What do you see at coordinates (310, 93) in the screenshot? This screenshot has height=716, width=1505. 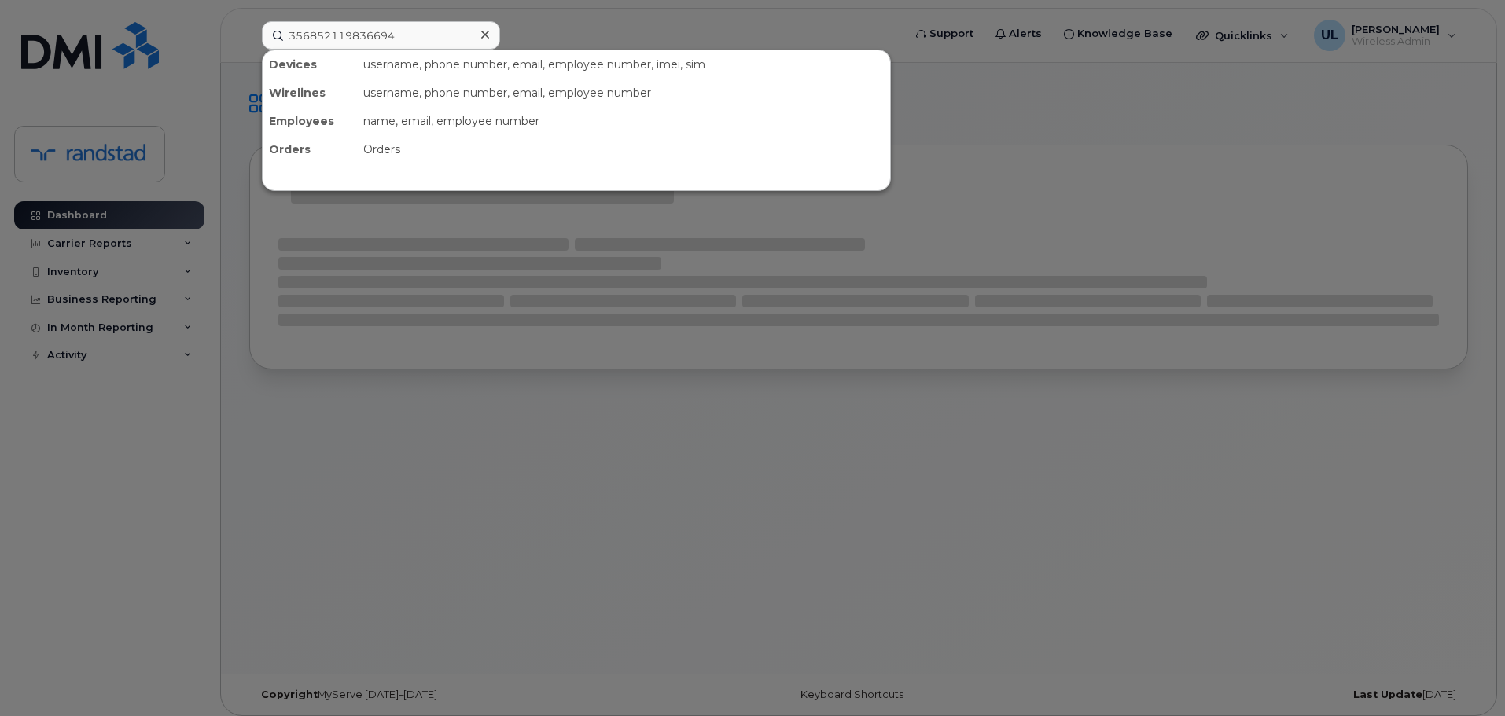 I see `div: Wirelines` at bounding box center [310, 93].